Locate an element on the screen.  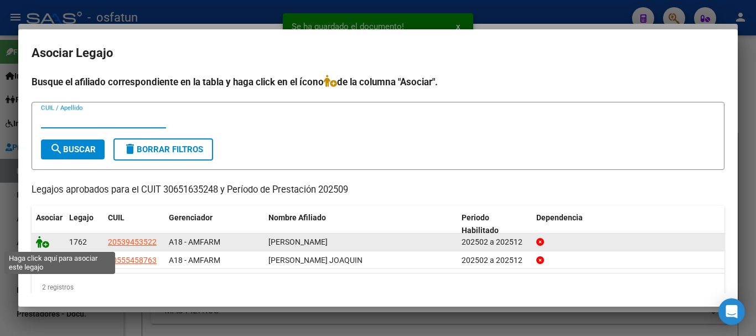
div: 2 registros is located at coordinates (378, 287).